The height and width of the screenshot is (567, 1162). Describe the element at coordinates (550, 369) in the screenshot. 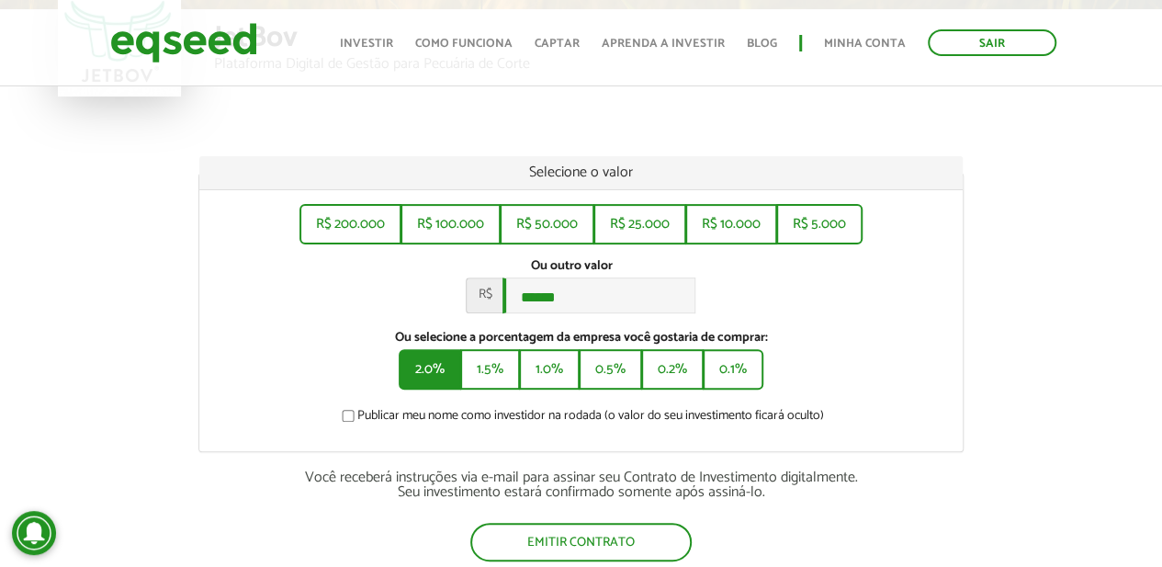

I see `button: 1.0%` at that location.